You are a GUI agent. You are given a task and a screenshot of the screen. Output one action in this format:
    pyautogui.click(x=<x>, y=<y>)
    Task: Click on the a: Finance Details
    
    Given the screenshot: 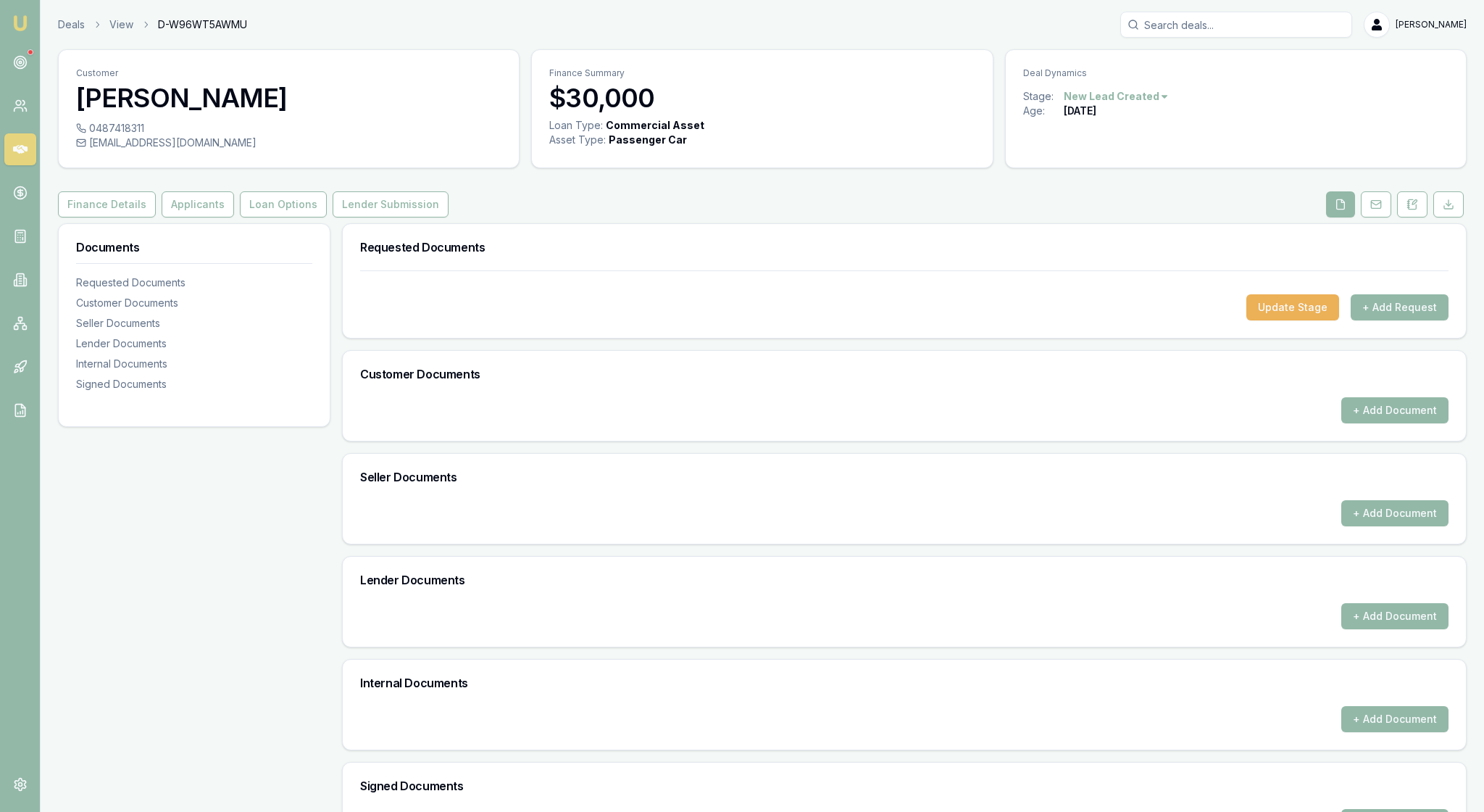 What is the action you would take?
    pyautogui.click(x=108, y=204)
    